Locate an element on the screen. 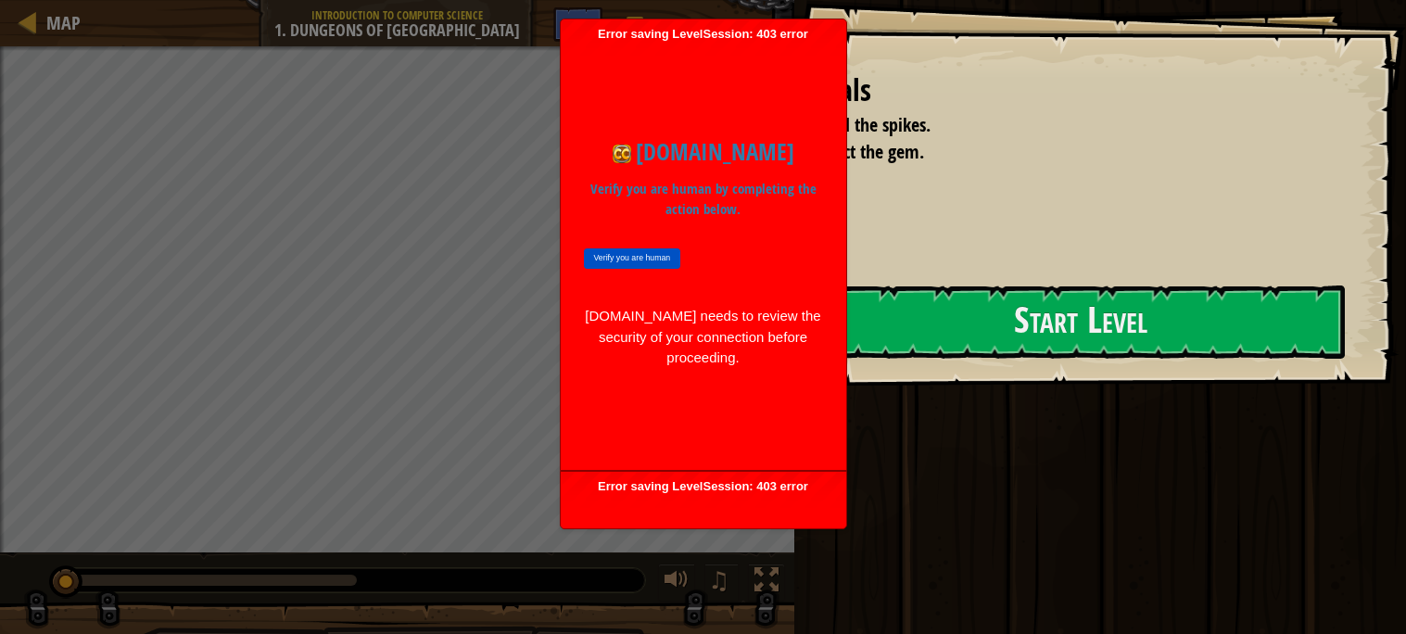 This screenshot has height=634, width=1406. span: Avoid the spikes. is located at coordinates (870, 124).